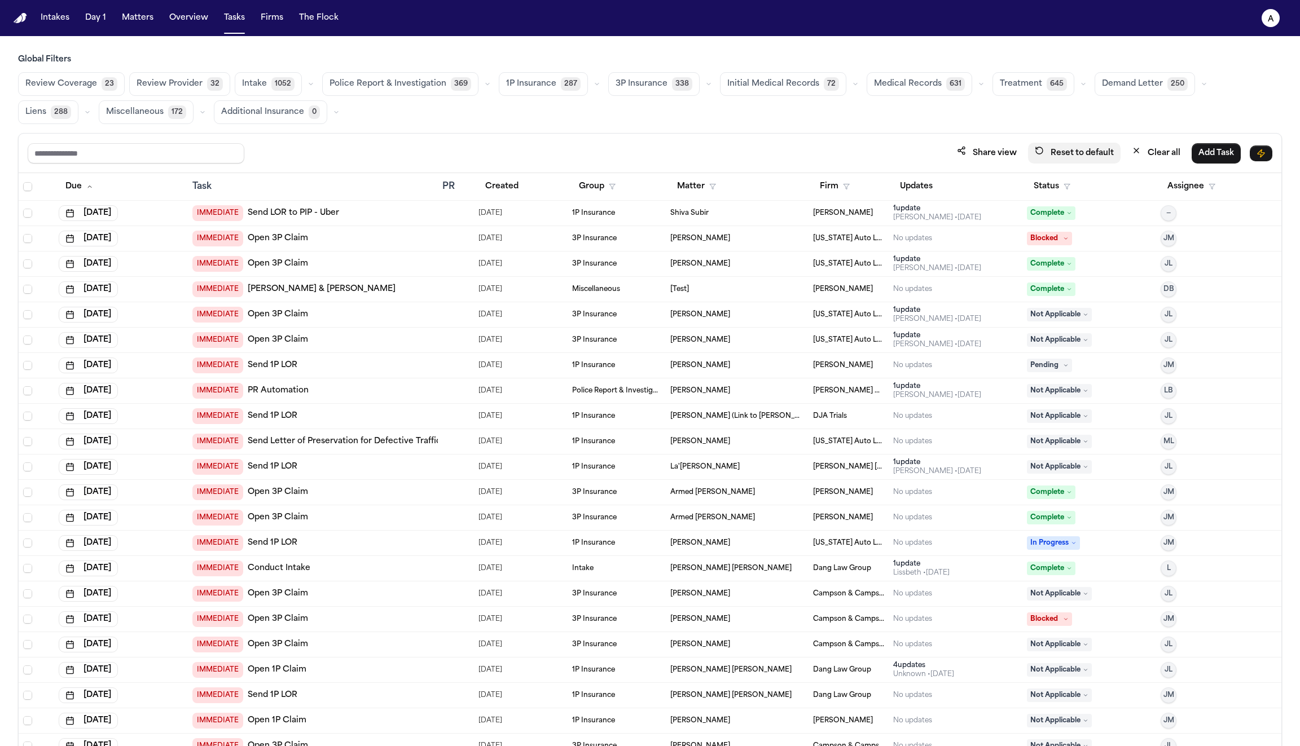 The height and width of the screenshot is (746, 1300). I want to click on span: 250, so click(1177, 84).